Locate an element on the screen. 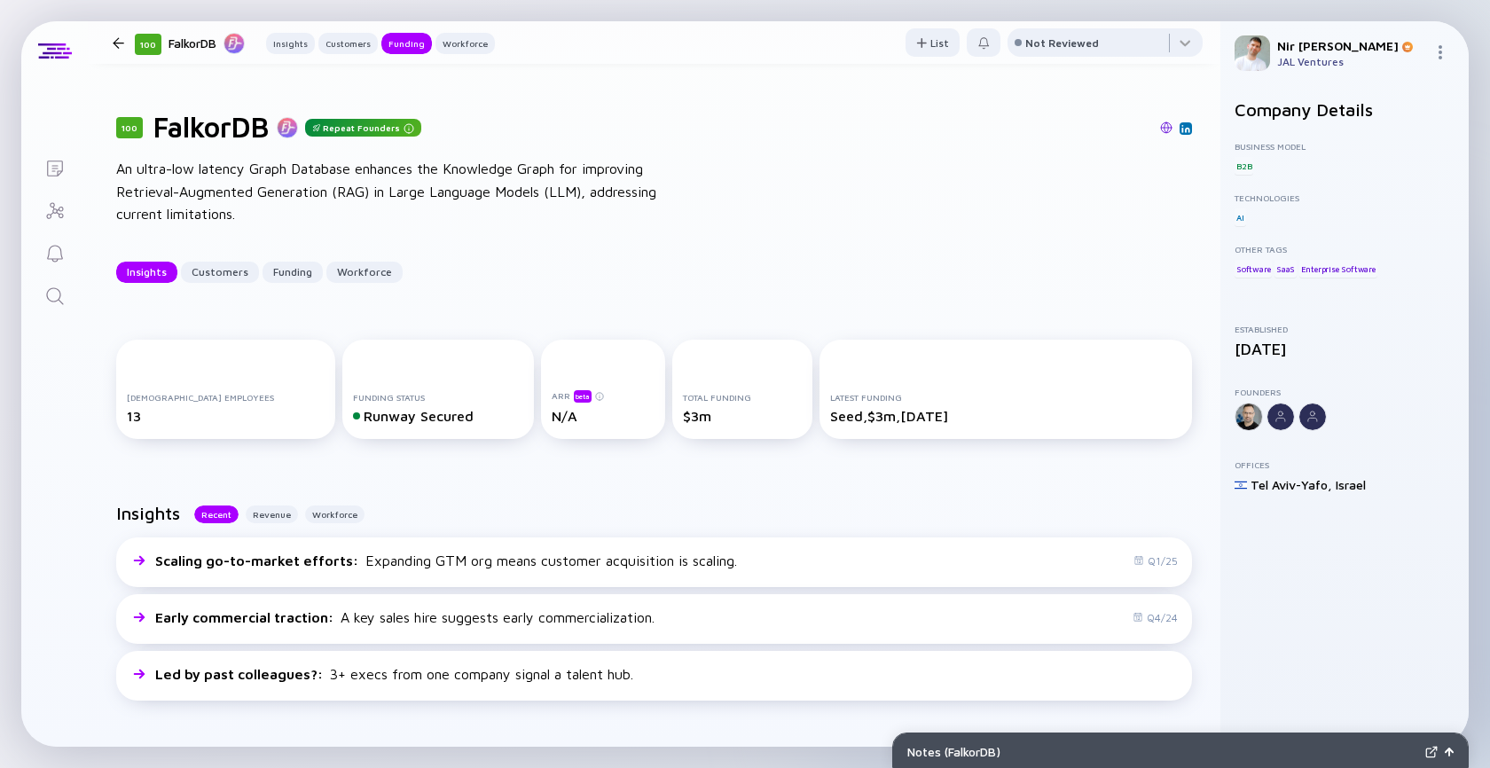 Image resolution: width=1490 pixels, height=768 pixels. button: List is located at coordinates (932, 43).